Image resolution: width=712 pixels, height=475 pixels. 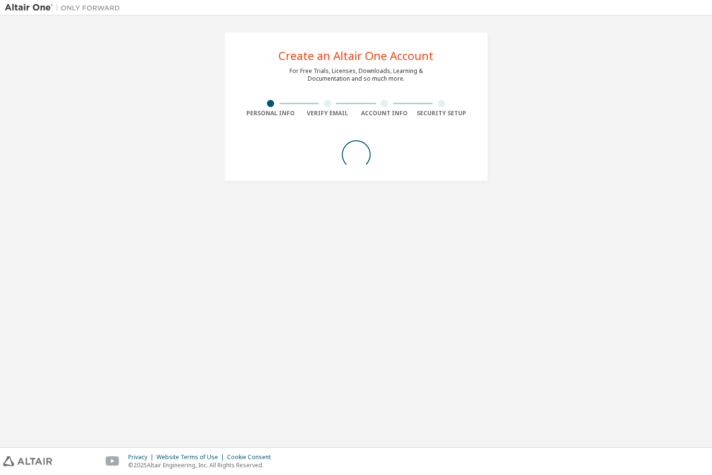 What do you see at coordinates (328, 113) in the screenshot?
I see `div: Verify Email` at bounding box center [328, 113].